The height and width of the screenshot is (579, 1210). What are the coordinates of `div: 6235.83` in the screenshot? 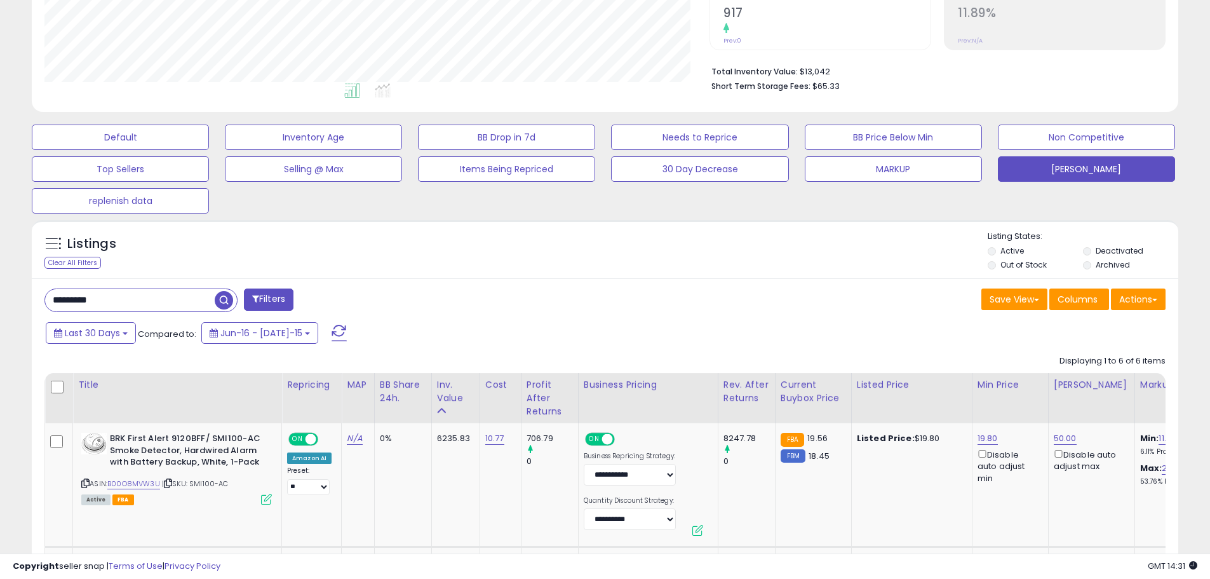 It's located at (454, 438).